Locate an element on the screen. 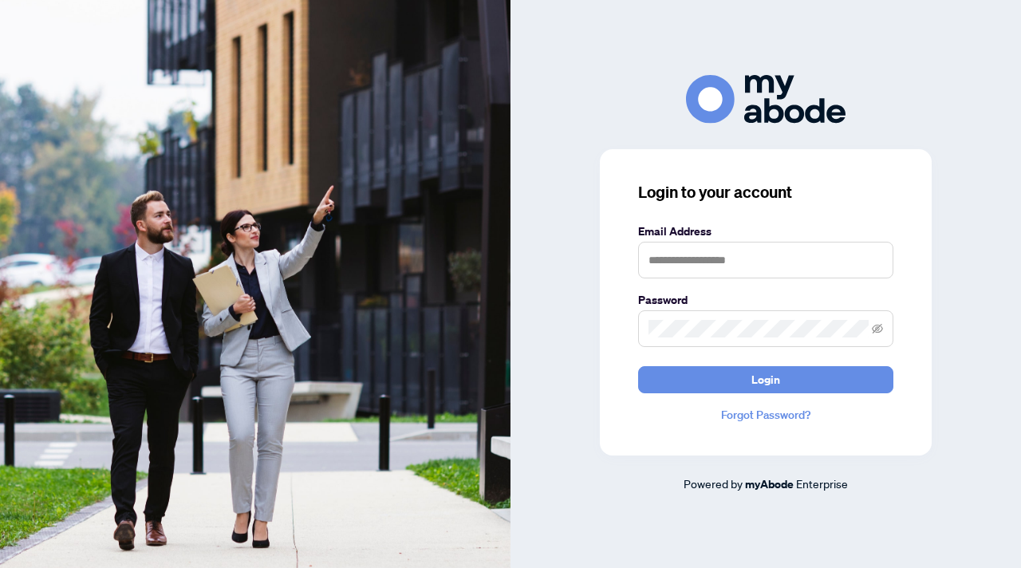 The image size is (1021, 568). span: Login is located at coordinates (766, 380).